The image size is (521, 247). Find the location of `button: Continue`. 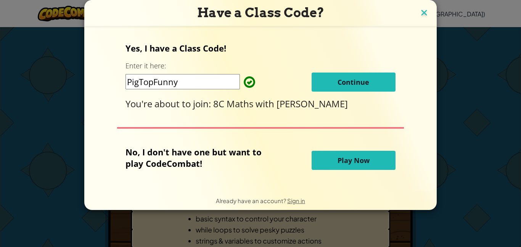

button: Continue is located at coordinates (354, 82).